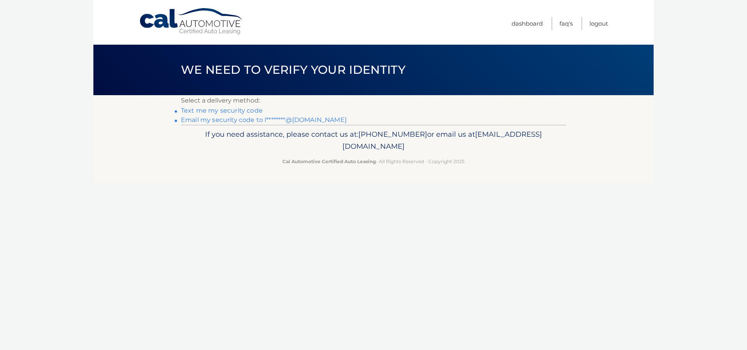  Describe the element at coordinates (293, 70) in the screenshot. I see `span: We need to verify your identity` at that location.